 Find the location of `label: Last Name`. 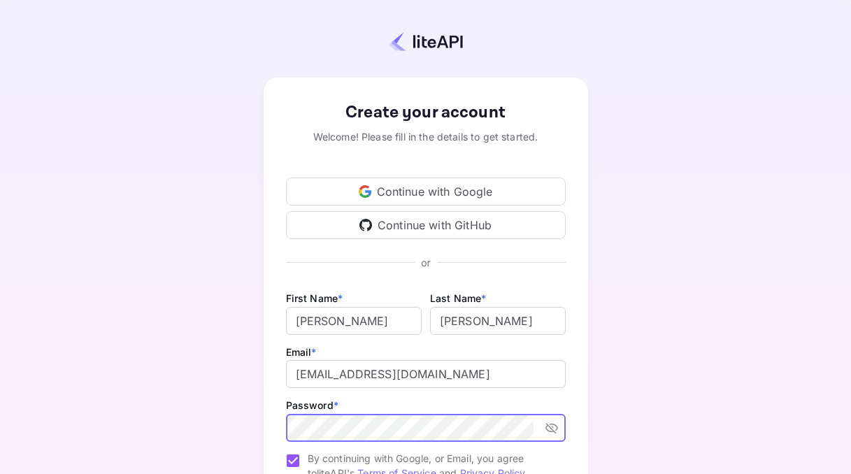

label: Last Name is located at coordinates (458, 298).